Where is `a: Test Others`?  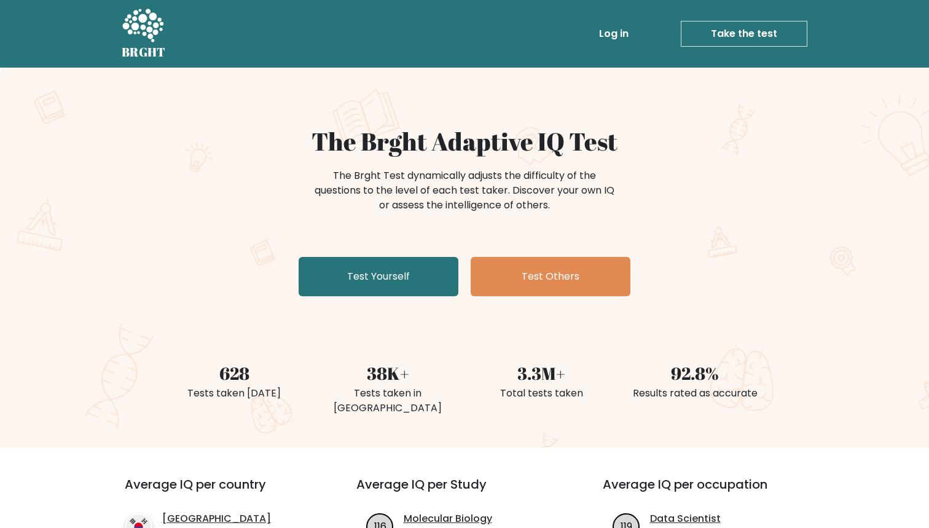
a: Test Others is located at coordinates (550, 276).